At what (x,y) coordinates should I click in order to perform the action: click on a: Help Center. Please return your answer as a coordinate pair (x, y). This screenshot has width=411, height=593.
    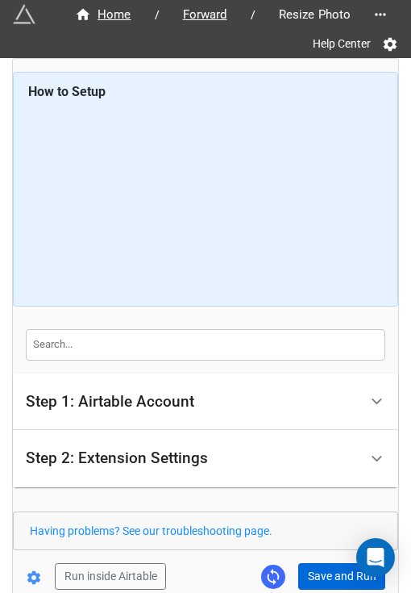
    Looking at the image, I should click on (342, 44).